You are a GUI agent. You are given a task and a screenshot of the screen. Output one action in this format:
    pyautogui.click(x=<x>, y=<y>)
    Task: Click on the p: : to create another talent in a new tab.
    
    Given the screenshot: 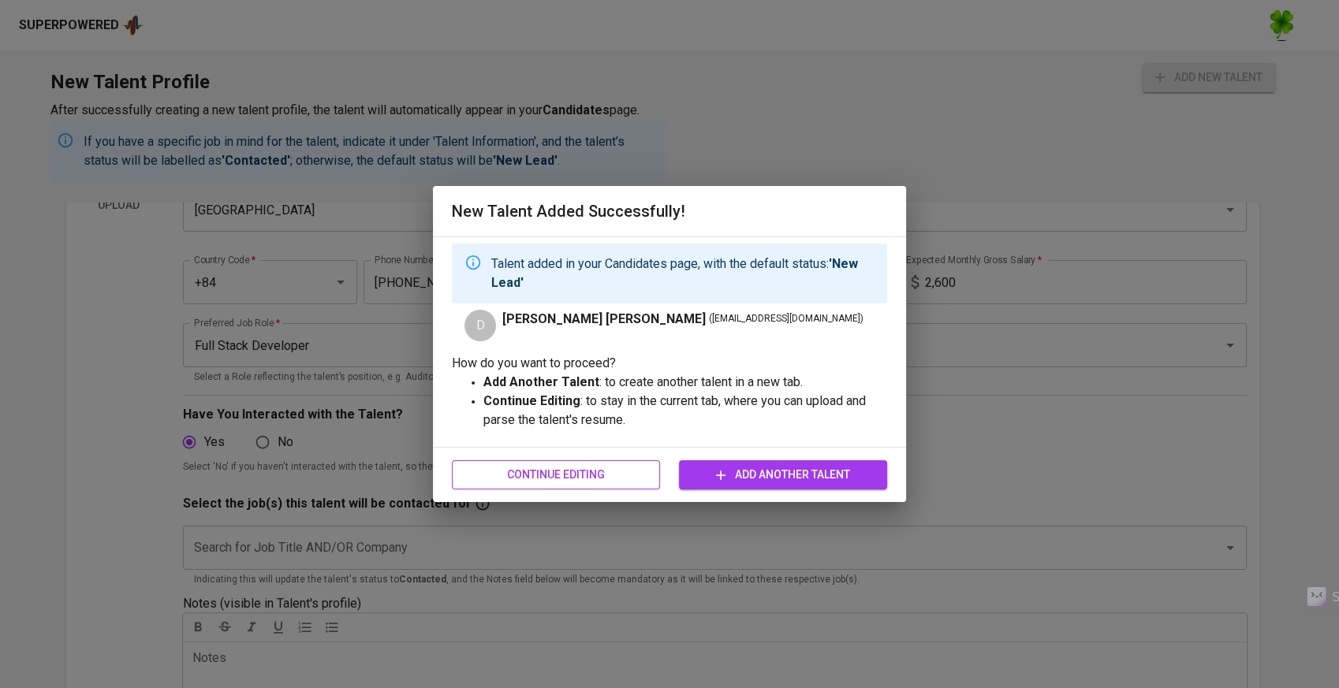 What is the action you would take?
    pyautogui.click(x=685, y=382)
    